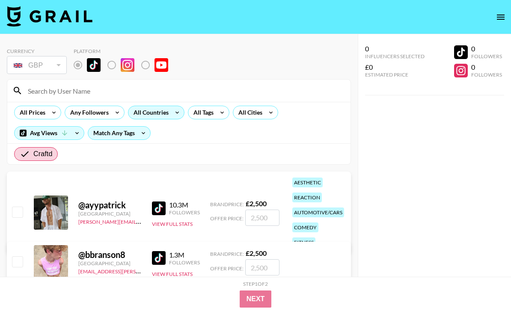 The height and width of the screenshot is (311, 511). I want to click on div: Currency, so click(37, 51).